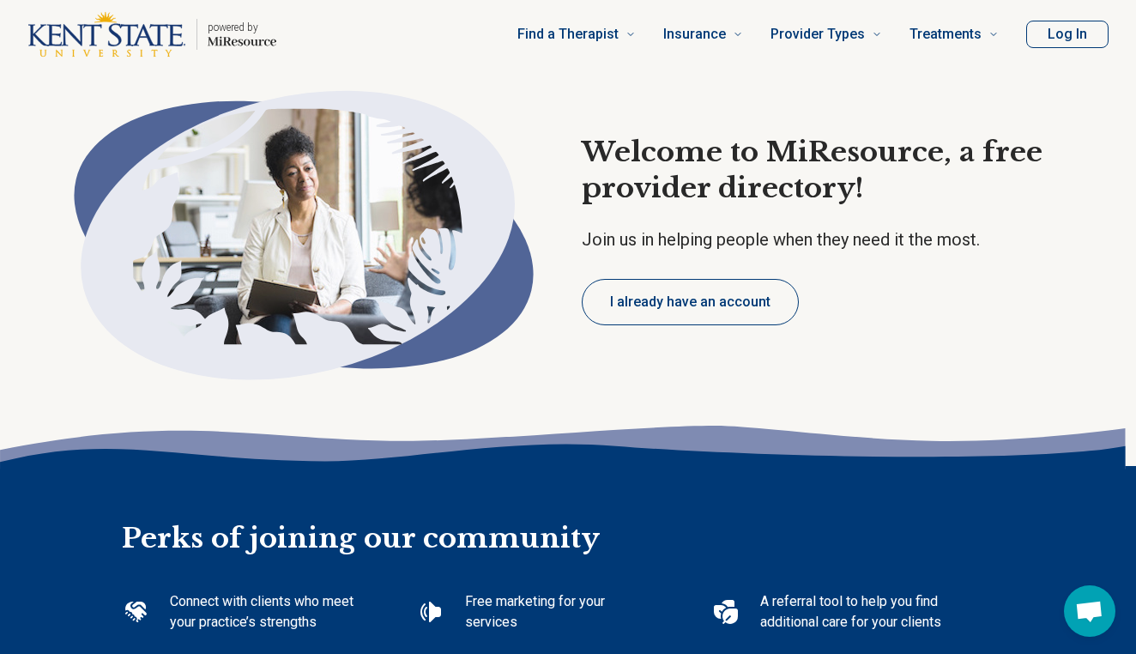 This screenshot has height=654, width=1136. I want to click on p: Connect with clients who meet your practice’s strengths, so click(266, 612).